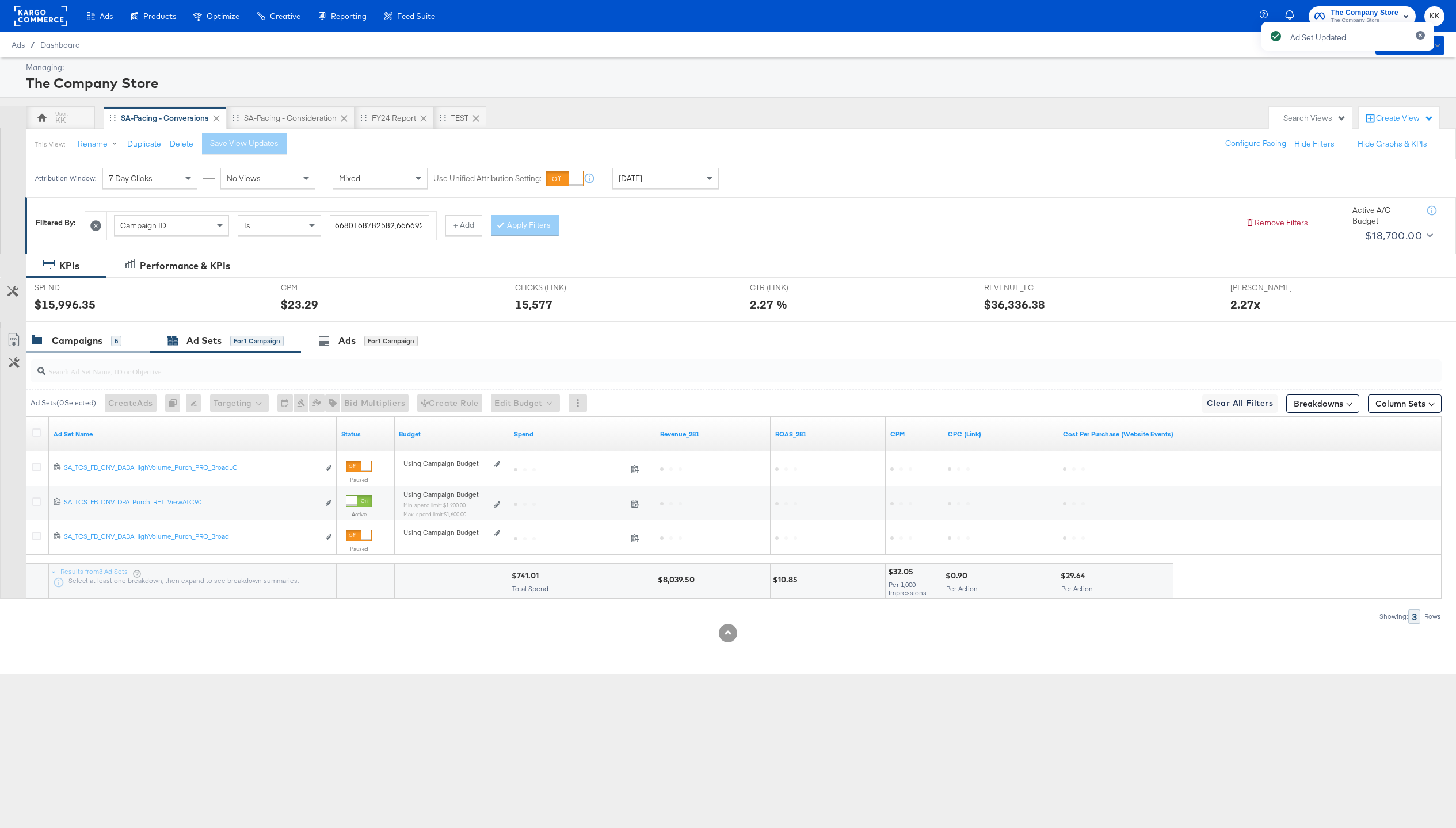  I want to click on button: Configure Pacing, so click(1256, 144).